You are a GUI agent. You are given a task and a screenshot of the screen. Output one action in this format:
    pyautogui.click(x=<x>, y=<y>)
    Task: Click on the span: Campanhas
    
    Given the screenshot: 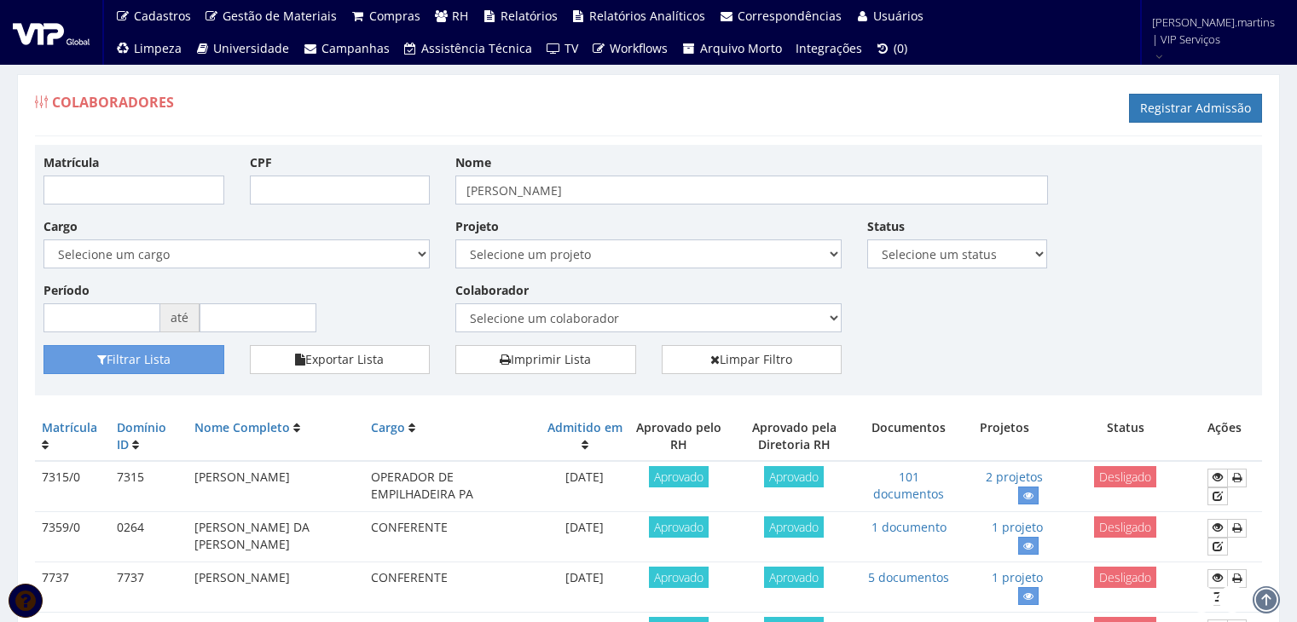 What is the action you would take?
    pyautogui.click(x=356, y=48)
    